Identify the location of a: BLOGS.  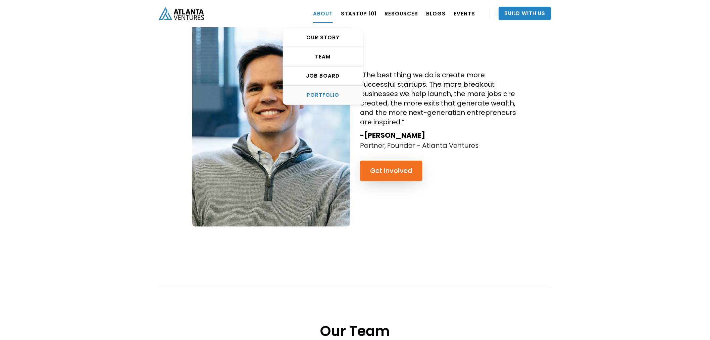
(436, 13).